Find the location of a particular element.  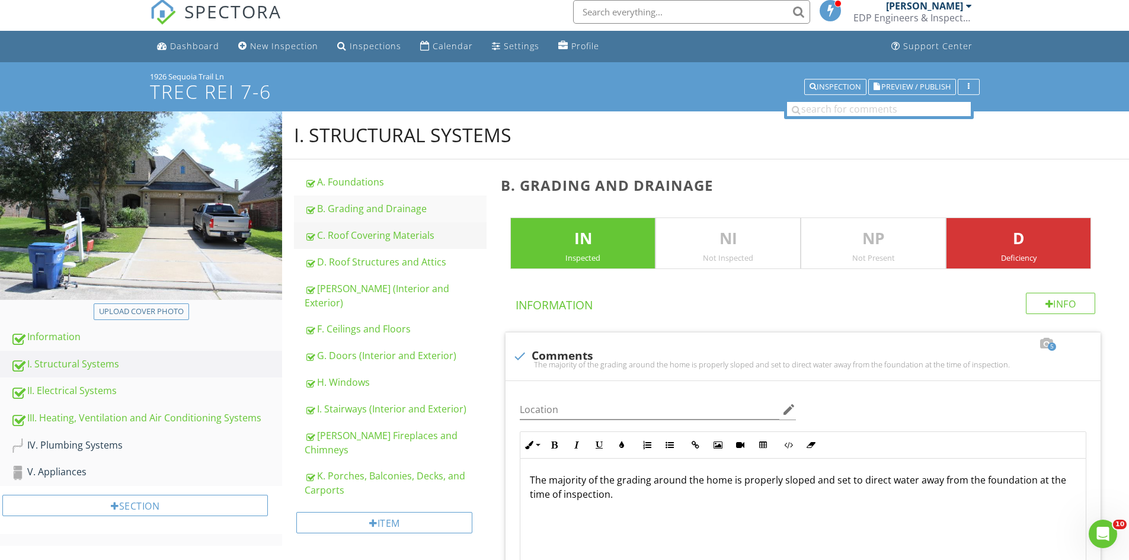

h4: Information is located at coordinates (805, 303).